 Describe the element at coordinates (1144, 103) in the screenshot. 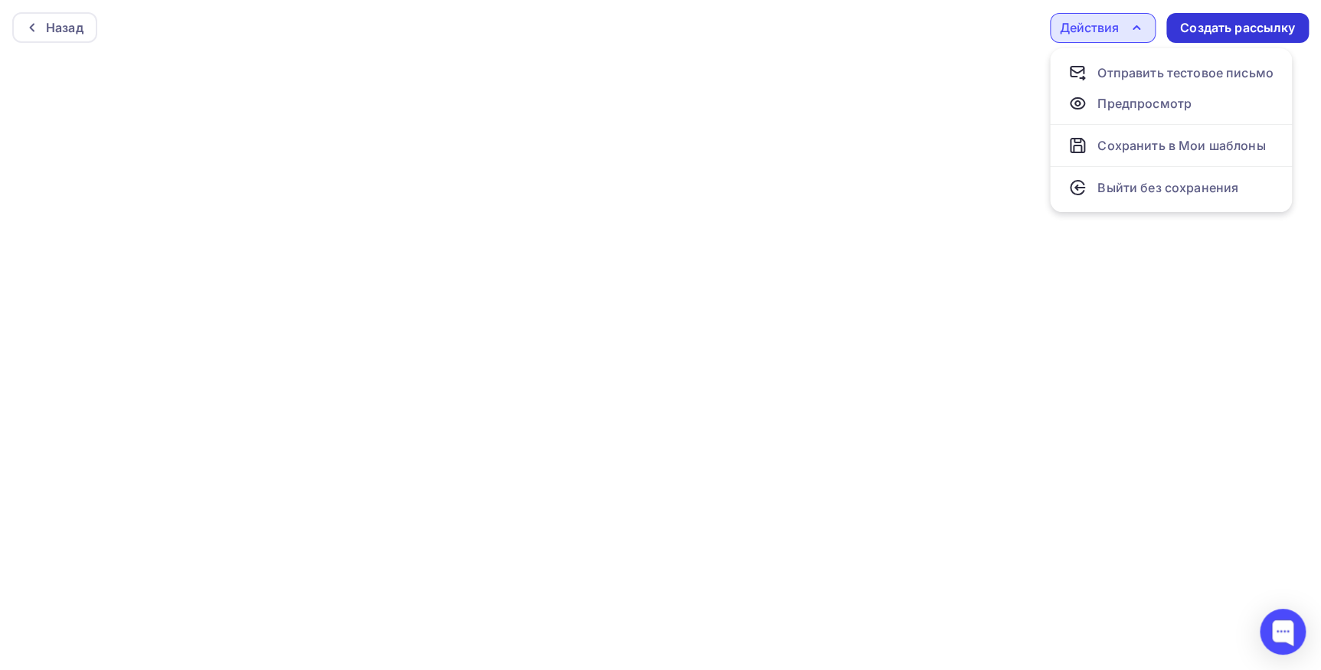

I see `div: Предпросмотр` at that location.